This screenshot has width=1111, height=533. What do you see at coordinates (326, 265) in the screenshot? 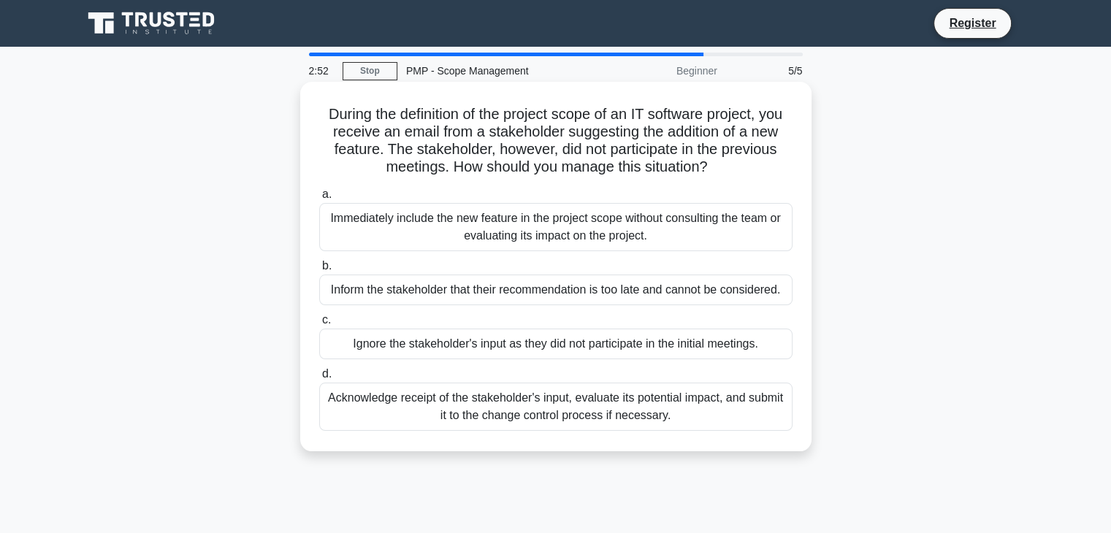
I see `span: b.` at bounding box center [326, 265].